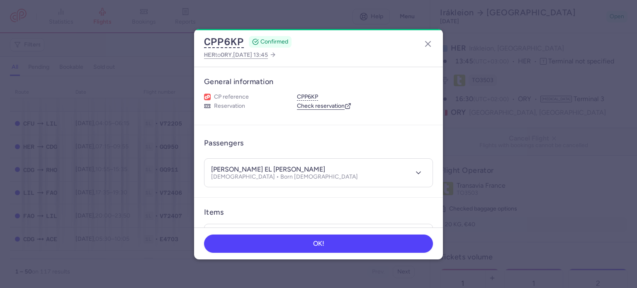 The image size is (637, 288). Describe the element at coordinates (318, 244) in the screenshot. I see `span: OK!` at that location.